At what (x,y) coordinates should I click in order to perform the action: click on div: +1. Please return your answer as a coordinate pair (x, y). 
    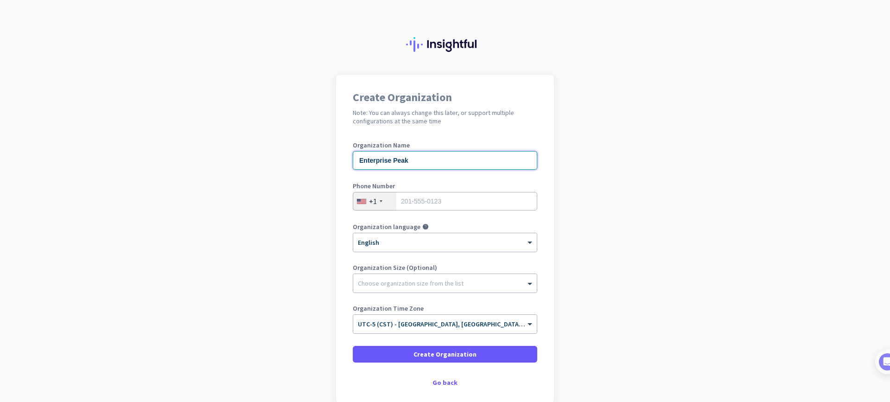
    Looking at the image, I should click on (373, 201).